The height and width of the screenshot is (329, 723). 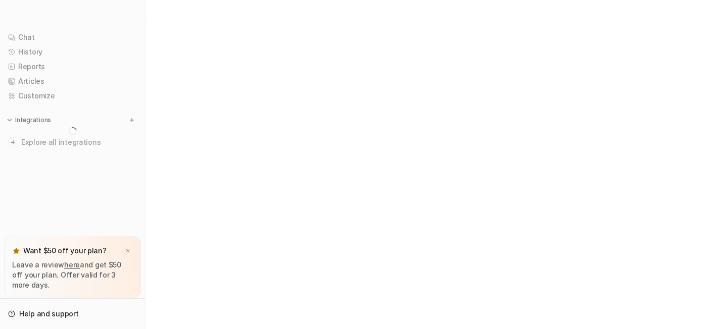 What do you see at coordinates (13, 142) in the screenshot?
I see `img: explore all integrations` at bounding box center [13, 142].